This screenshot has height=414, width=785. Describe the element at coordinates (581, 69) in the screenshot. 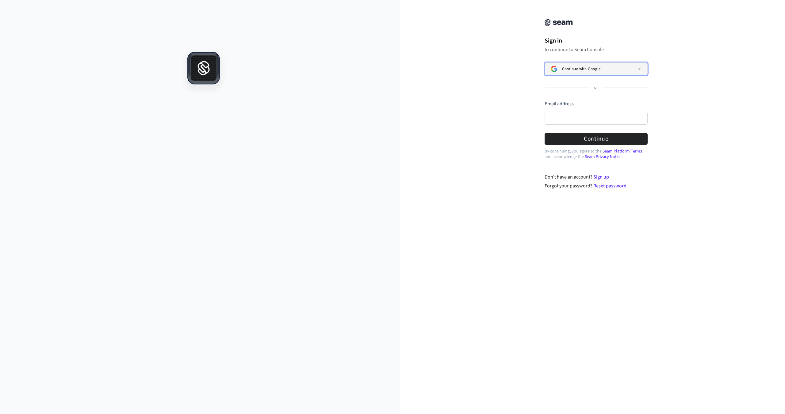

I see `span: Continue with Google` at that location.